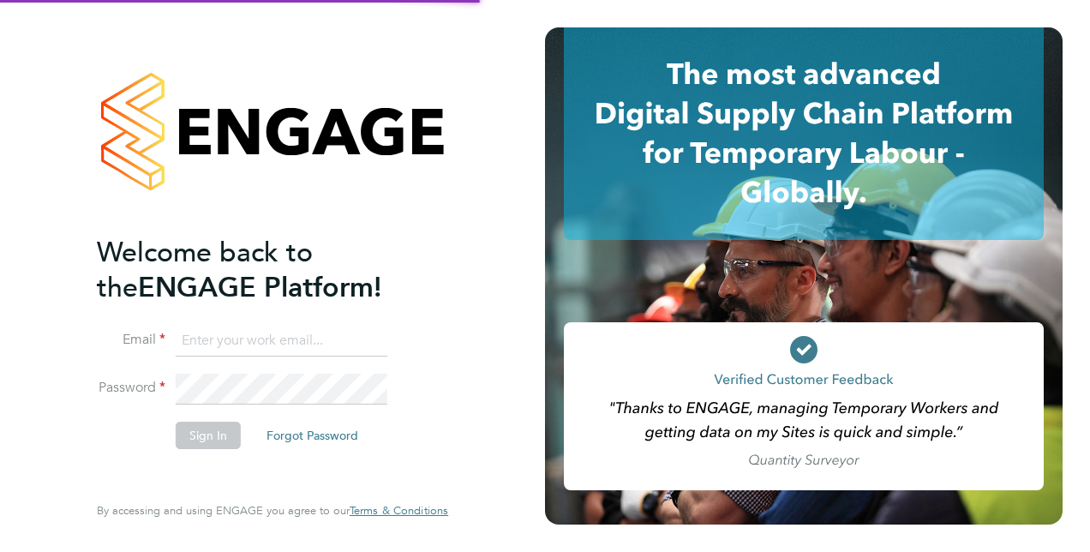 This screenshot has height=552, width=1090. What do you see at coordinates (398, 511) in the screenshot?
I see `a: Terms & Conditions` at bounding box center [398, 511].